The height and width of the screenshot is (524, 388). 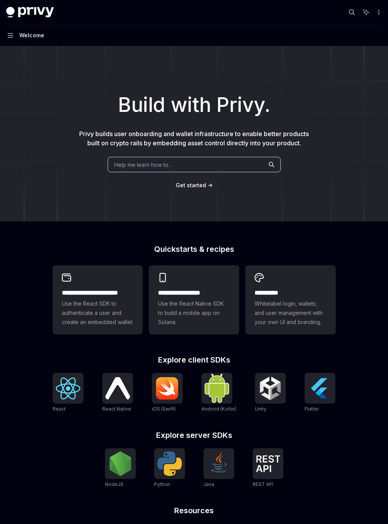 I want to click on span: Get started, so click(x=191, y=185).